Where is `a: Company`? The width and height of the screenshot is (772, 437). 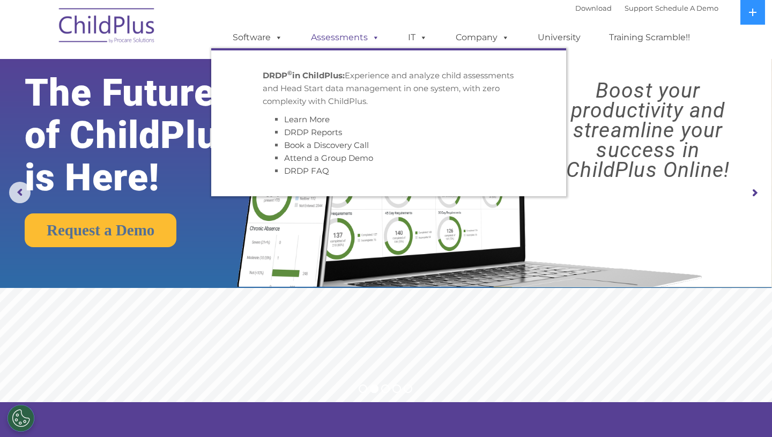 a: Company is located at coordinates (482, 38).